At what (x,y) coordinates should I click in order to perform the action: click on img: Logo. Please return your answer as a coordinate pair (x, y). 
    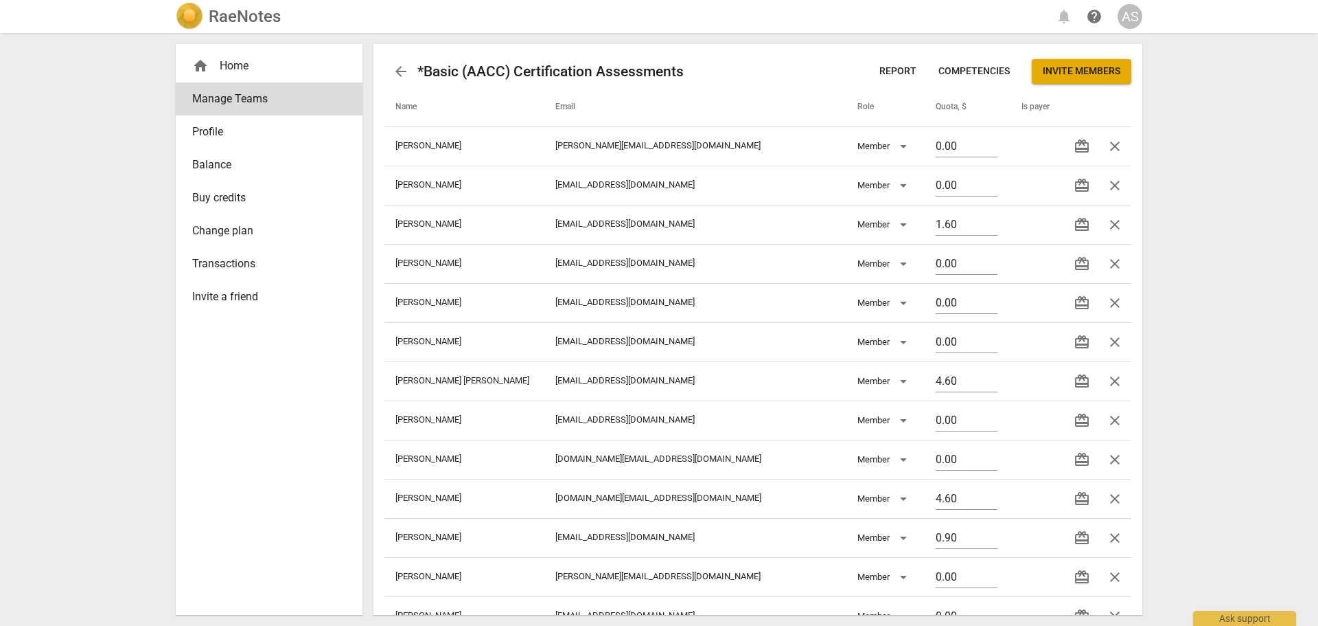
    Looking at the image, I should click on (190, 16).